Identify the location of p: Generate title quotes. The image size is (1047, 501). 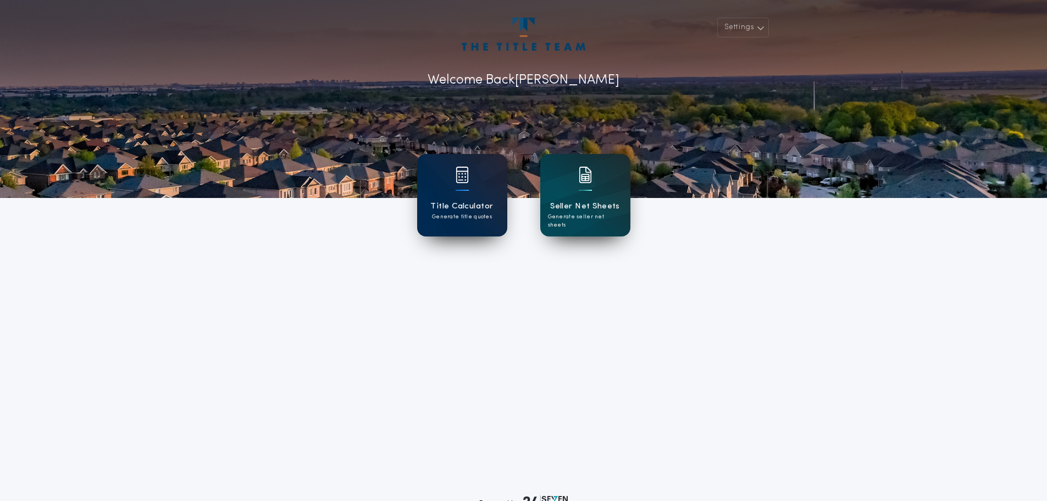
(462, 216).